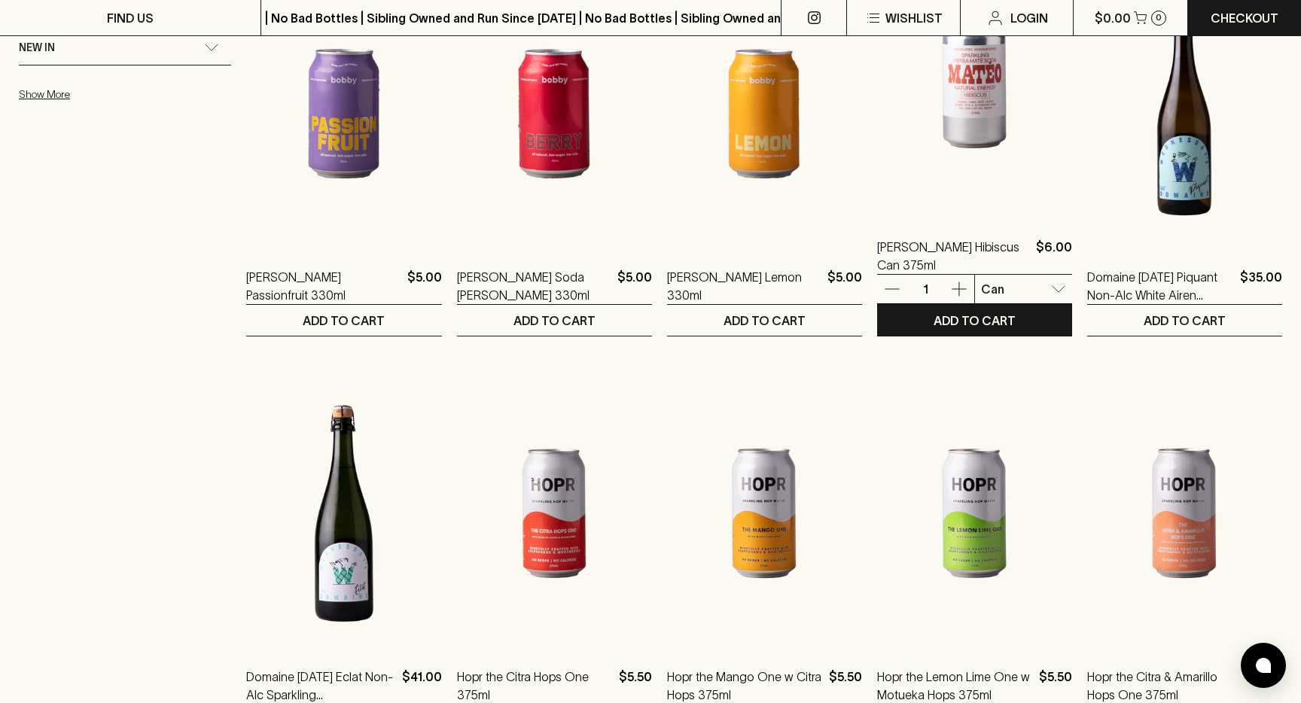 The height and width of the screenshot is (703, 1301). What do you see at coordinates (1113, 18) in the screenshot?
I see `p: $0.00` at bounding box center [1113, 18].